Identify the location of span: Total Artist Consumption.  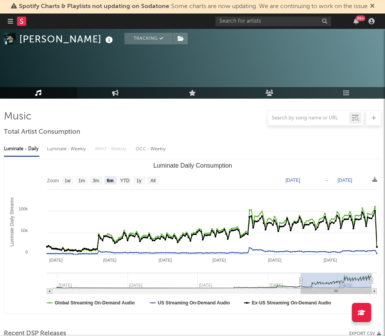
(42, 132).